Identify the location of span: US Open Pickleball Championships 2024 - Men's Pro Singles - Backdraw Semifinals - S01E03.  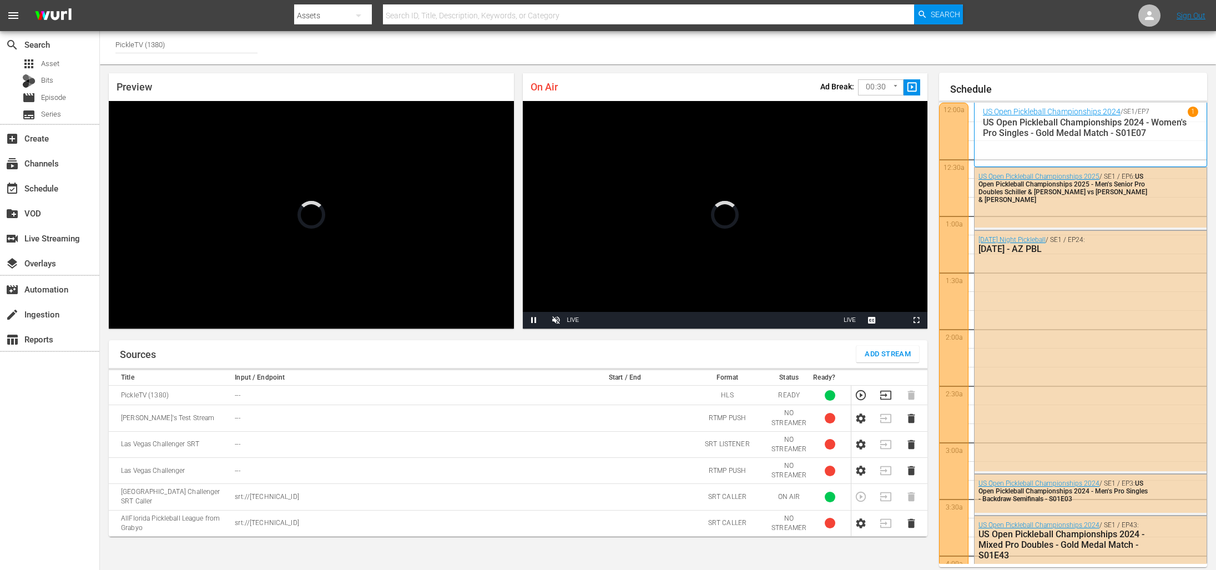
(1063, 491).